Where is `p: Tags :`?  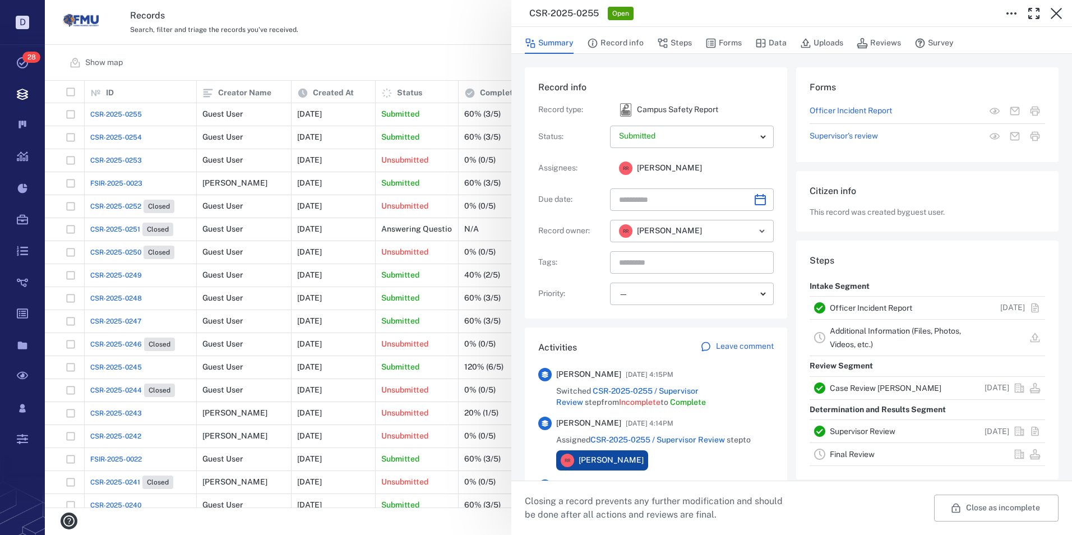
p: Tags : is located at coordinates (572, 262).